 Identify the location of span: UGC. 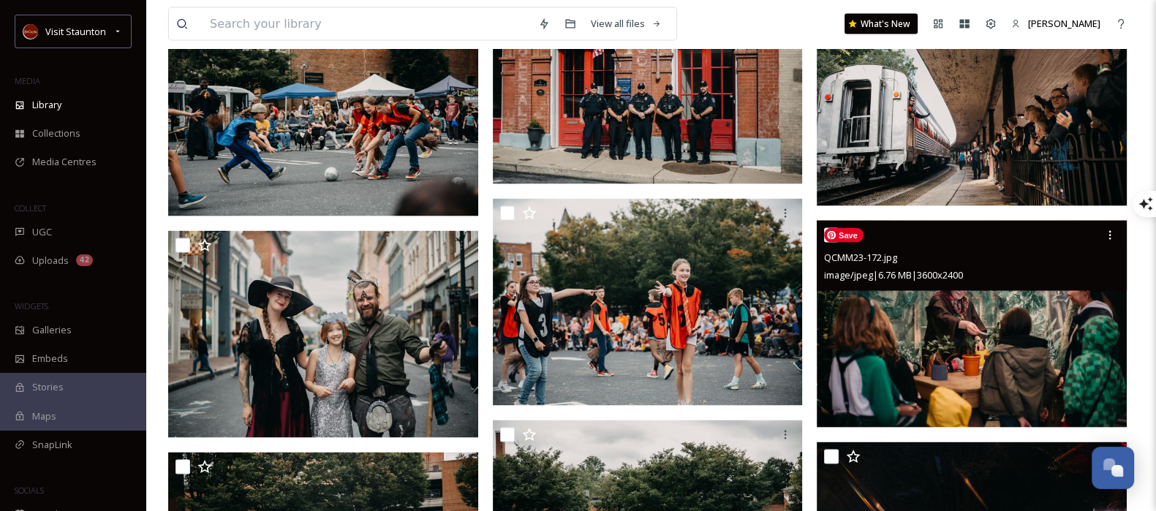
(42, 232).